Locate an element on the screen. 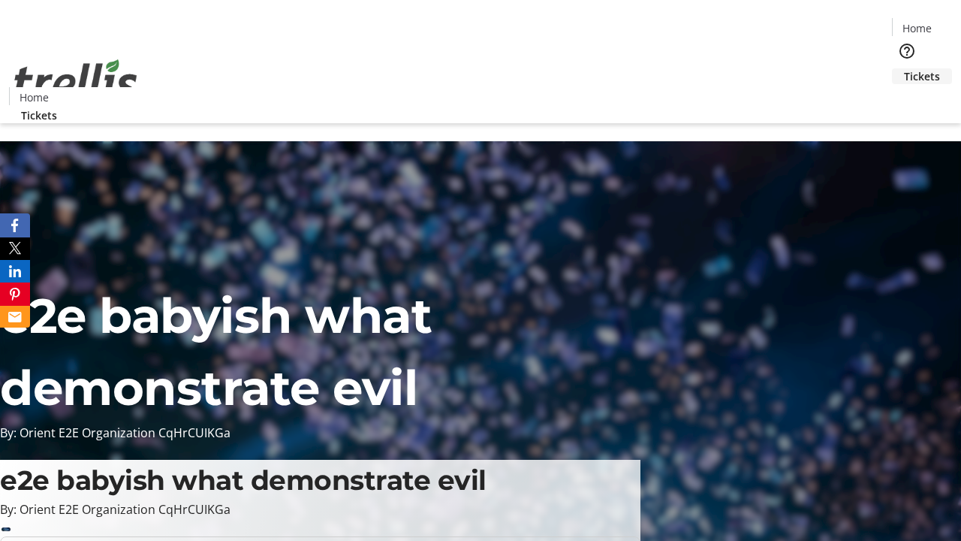 Image resolution: width=961 pixels, height=541 pixels. img: Orient E2E Organization CqHrCUIKGa's Logo is located at coordinates (76, 80).